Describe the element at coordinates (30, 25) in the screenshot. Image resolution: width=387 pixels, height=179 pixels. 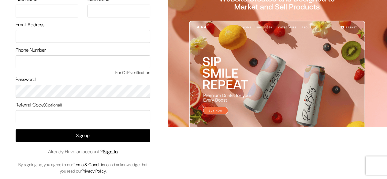
I see `label: Email Address` at that location.